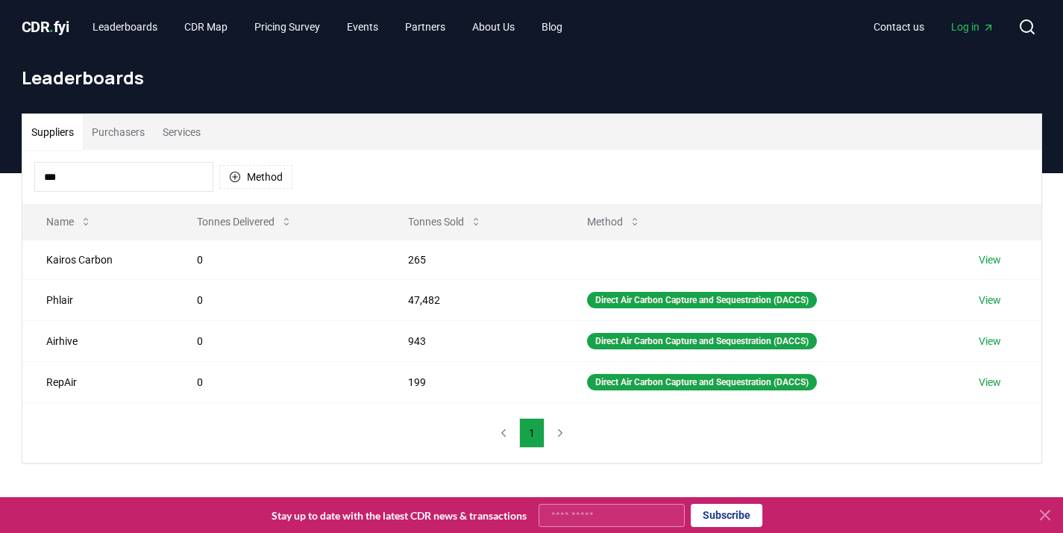 The width and height of the screenshot is (1063, 533). Describe the element at coordinates (46, 27) in the screenshot. I see `a: CDR.fyi` at that location.